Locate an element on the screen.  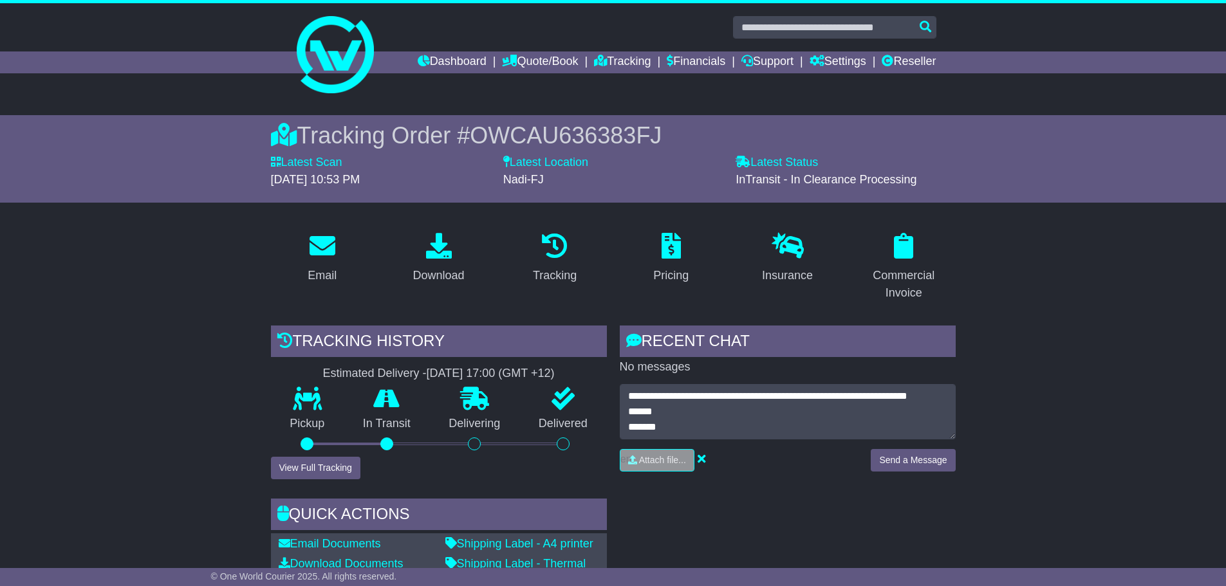
div: Tracking Order # is located at coordinates (613, 135).